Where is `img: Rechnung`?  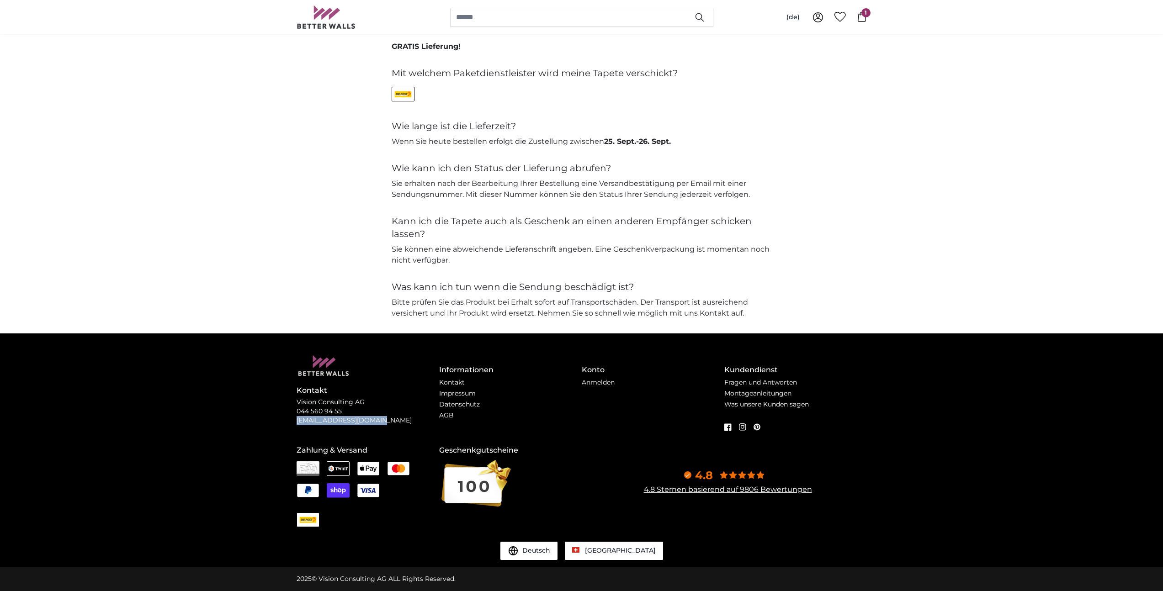
img: Rechnung is located at coordinates (308, 469).